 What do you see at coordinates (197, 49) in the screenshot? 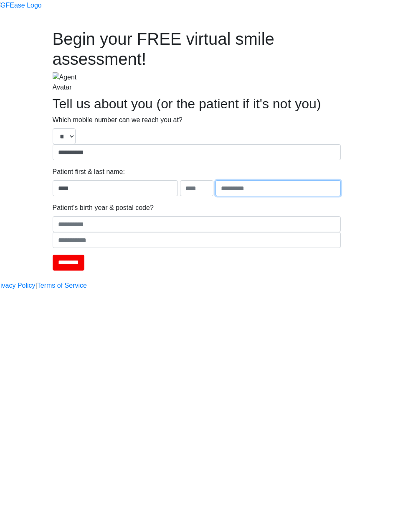
I see `h1: Begin your FREE virtual smile assessment!` at bounding box center [197, 49].